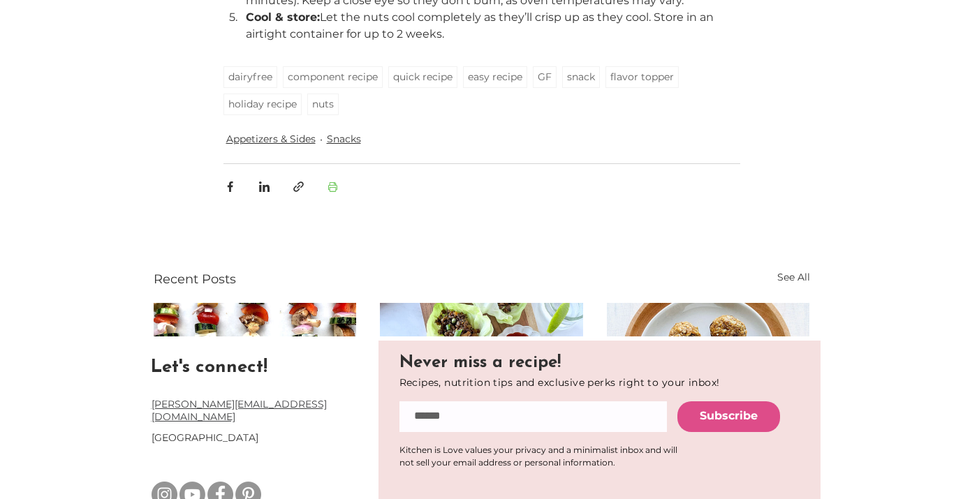 This screenshot has width=963, height=499. What do you see at coordinates (708, 360) in the screenshot?
I see `a: CHOCOLATE COCONUT ENERGY BITES` at bounding box center [708, 360].